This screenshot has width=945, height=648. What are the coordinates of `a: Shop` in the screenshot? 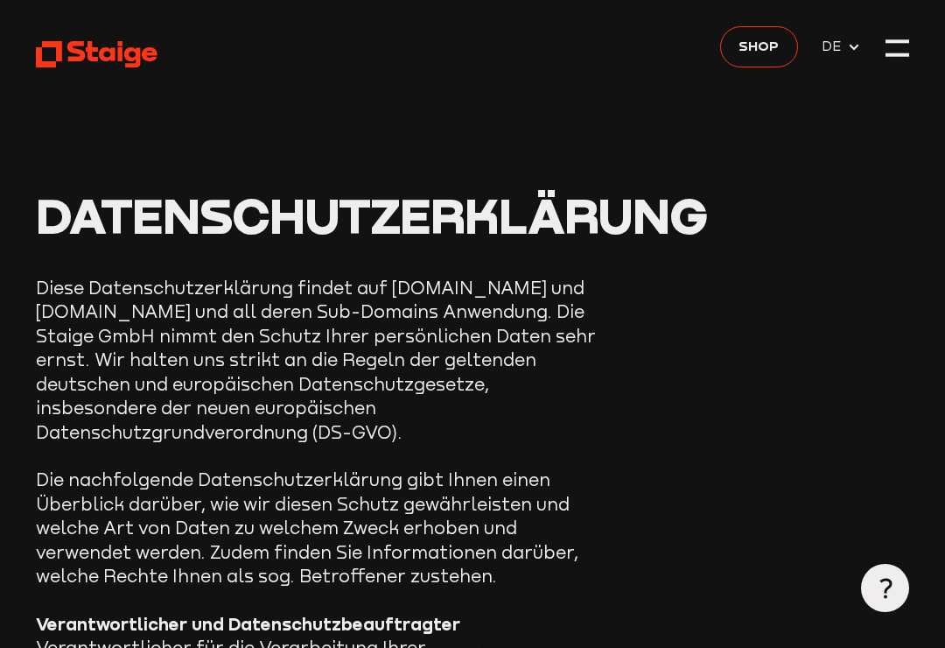 It's located at (759, 46).